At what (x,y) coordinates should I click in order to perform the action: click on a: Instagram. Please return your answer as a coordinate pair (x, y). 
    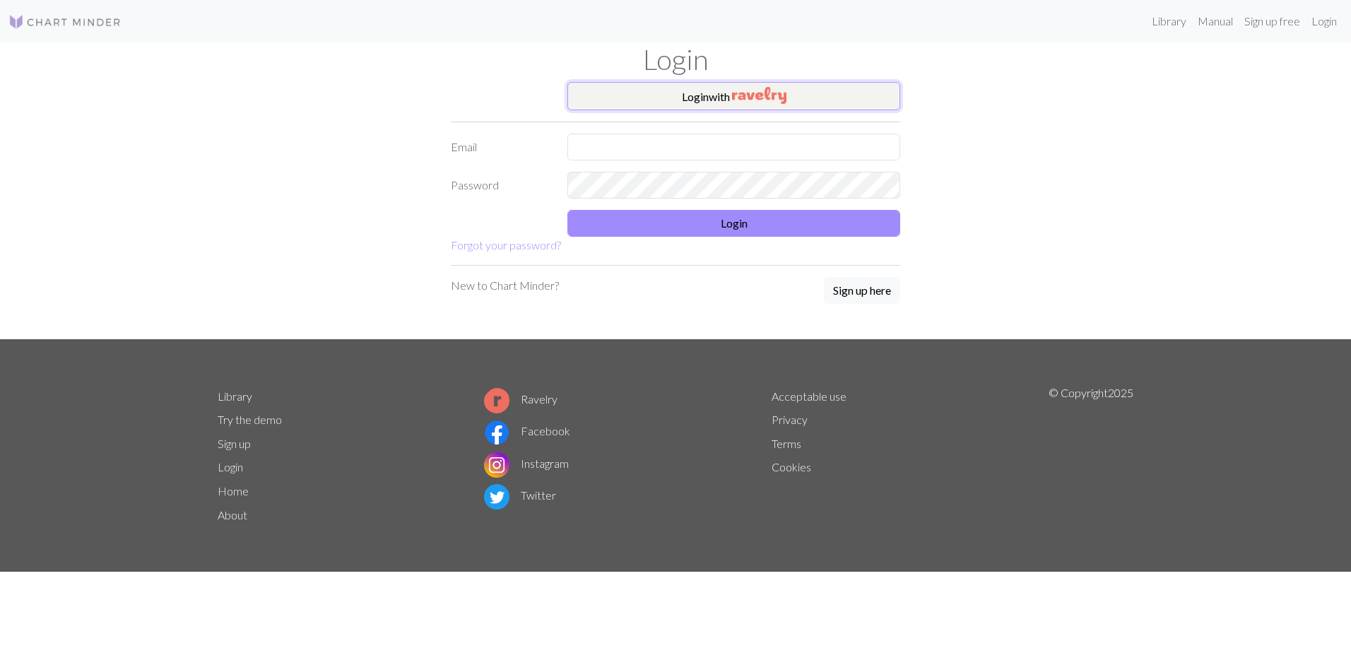
    Looking at the image, I should click on (526, 463).